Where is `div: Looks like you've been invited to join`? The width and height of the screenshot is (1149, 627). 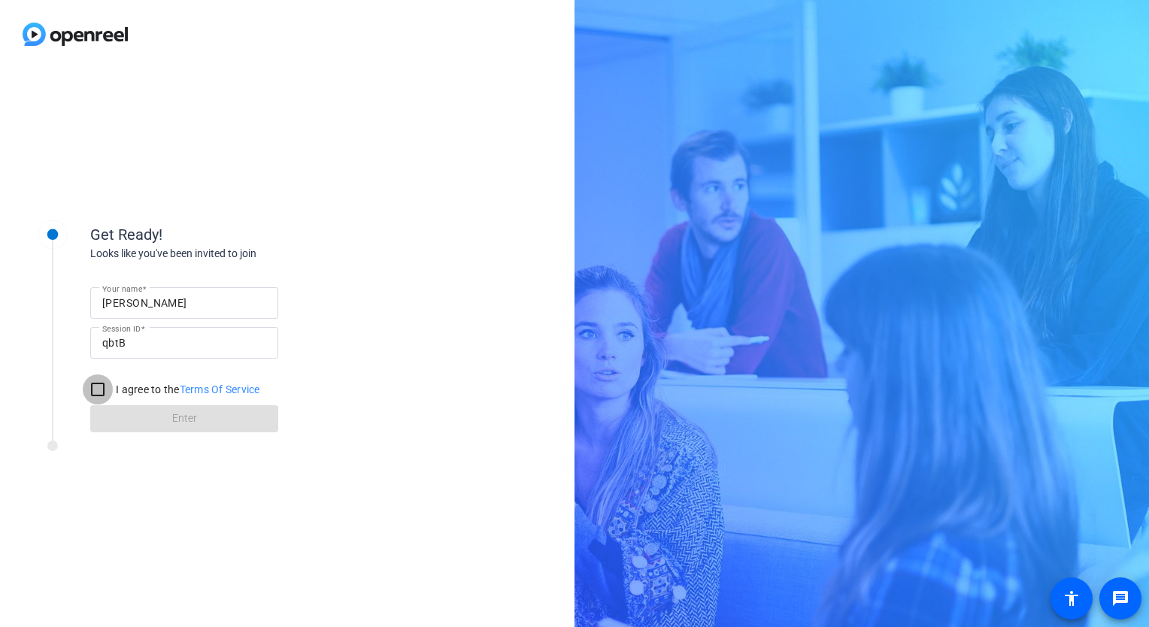
div: Looks like you've been invited to join is located at coordinates (241, 253).